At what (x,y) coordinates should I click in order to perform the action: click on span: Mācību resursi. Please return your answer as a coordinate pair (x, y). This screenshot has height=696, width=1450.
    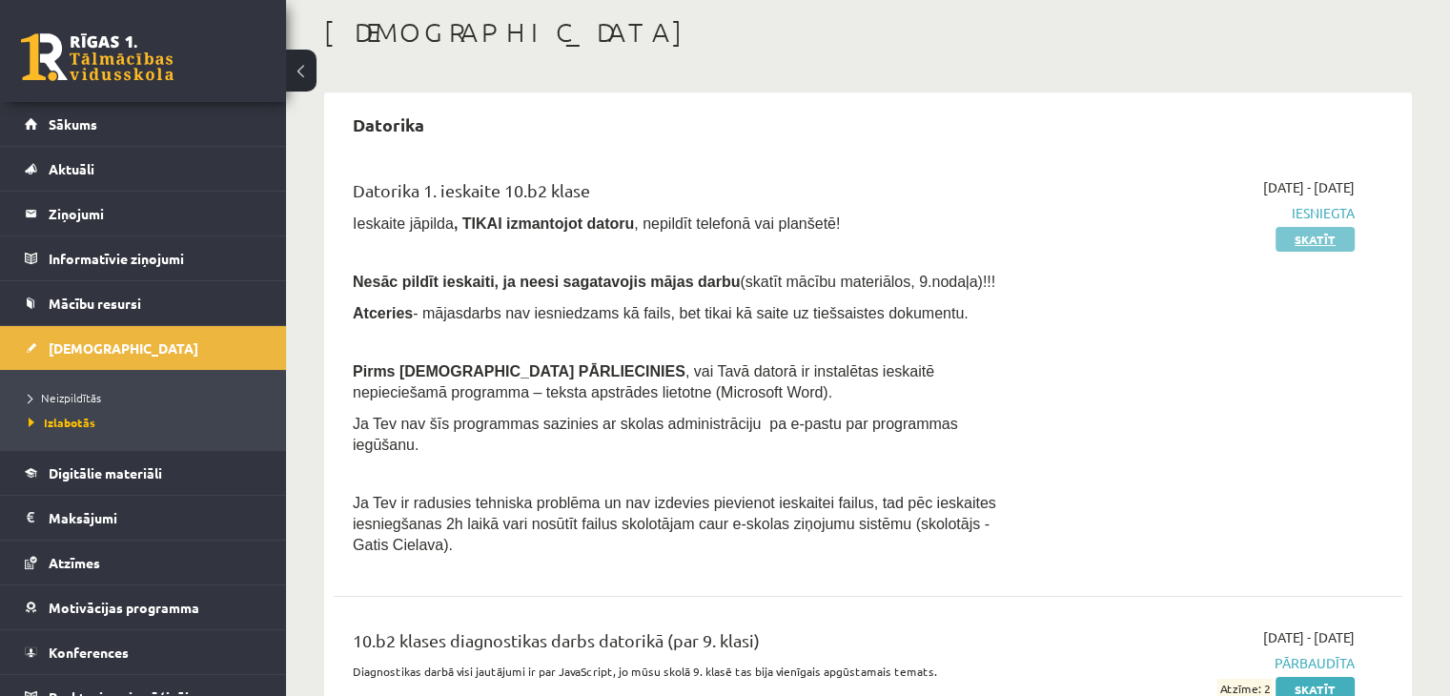
    Looking at the image, I should click on (94, 303).